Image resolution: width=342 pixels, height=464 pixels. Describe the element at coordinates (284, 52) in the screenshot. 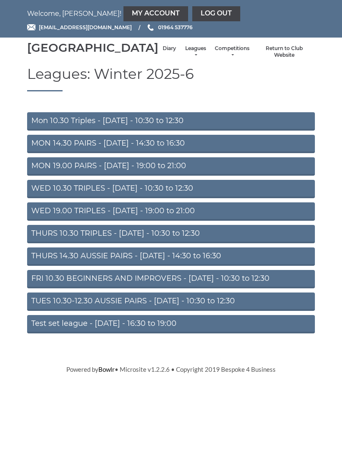

I see `a: Return to Club Website` at that location.